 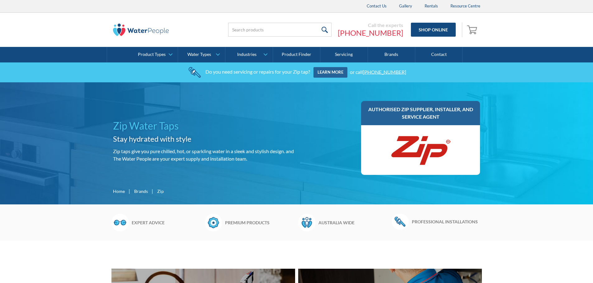 I want to click on img: Waterpeople Symbol, so click(x=307, y=223).